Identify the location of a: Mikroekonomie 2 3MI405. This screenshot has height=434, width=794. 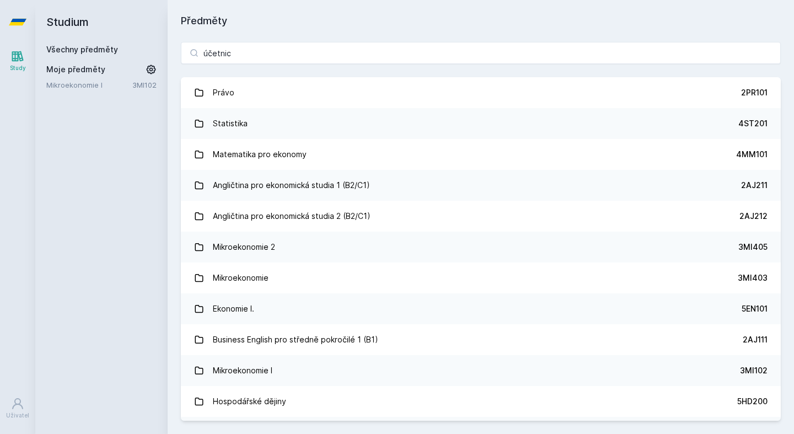
(481, 247).